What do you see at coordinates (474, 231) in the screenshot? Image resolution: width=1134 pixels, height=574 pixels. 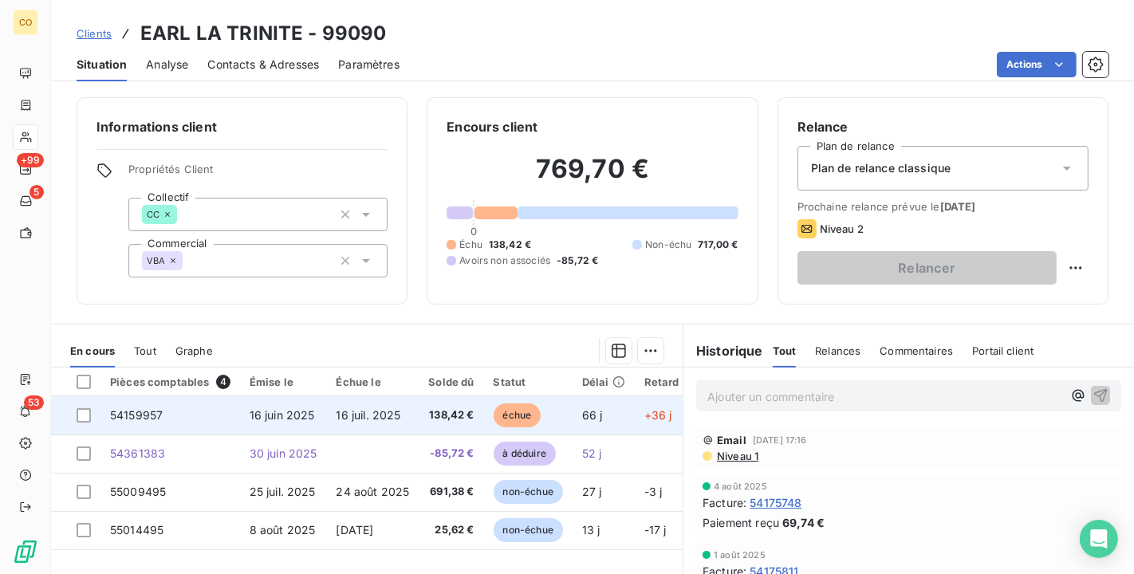 I see `span: 0` at bounding box center [474, 231].